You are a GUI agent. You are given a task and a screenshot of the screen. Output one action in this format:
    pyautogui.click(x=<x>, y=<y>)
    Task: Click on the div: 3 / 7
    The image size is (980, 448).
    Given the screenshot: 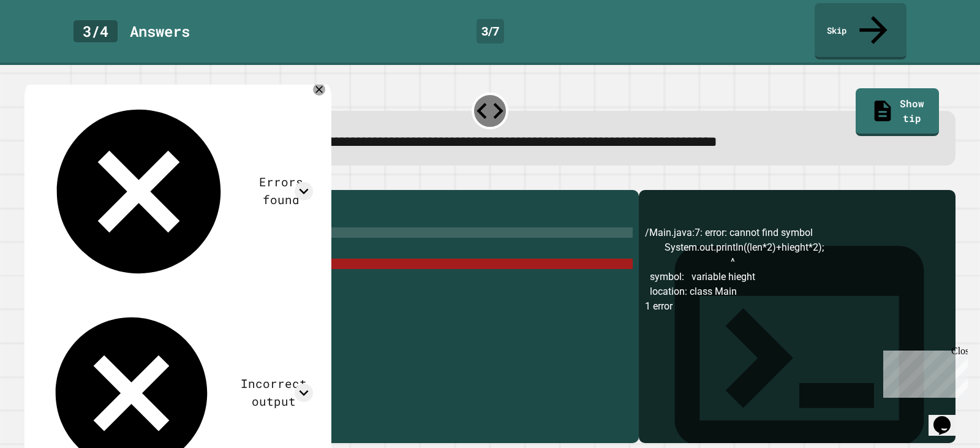 What is the action you would take?
    pyautogui.click(x=490, y=31)
    